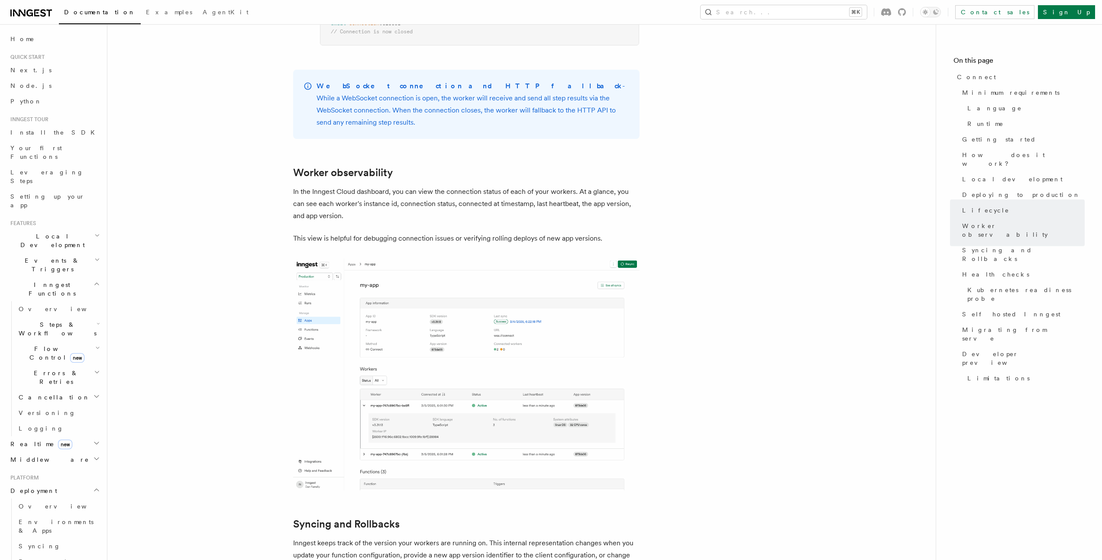  I want to click on kbd: ⌘K, so click(855, 12).